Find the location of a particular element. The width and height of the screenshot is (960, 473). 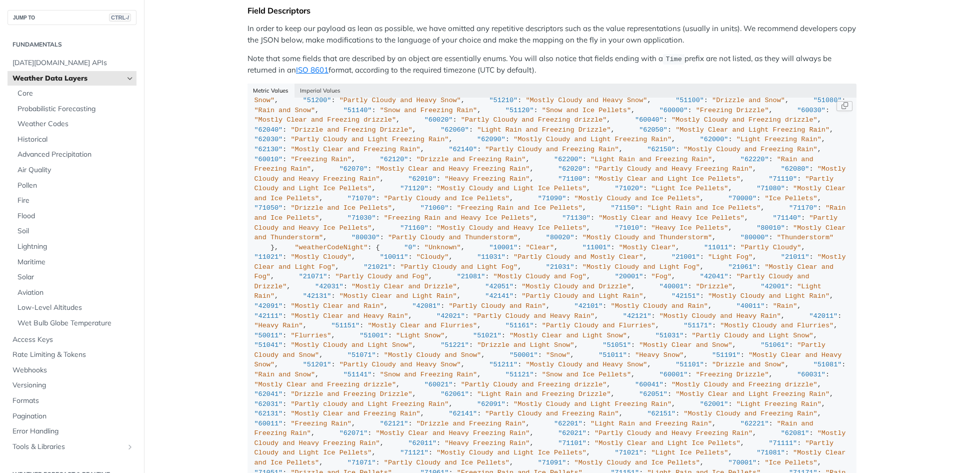

span: "Partly Cloudy and Thunderstorm" is located at coordinates (453, 237).